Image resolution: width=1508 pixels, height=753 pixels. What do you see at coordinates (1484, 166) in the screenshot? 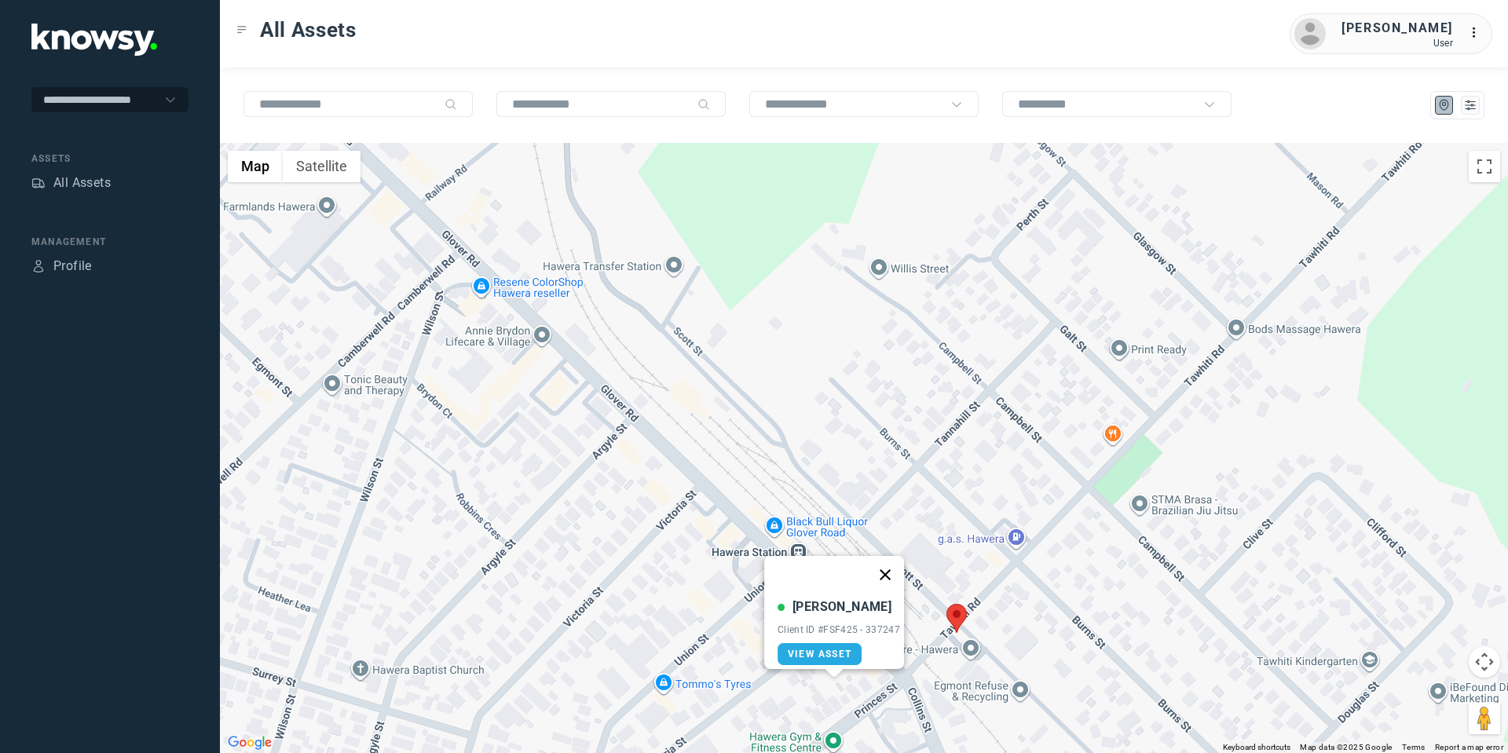
I see `button: Toggle fullscreen view` at bounding box center [1484, 166].